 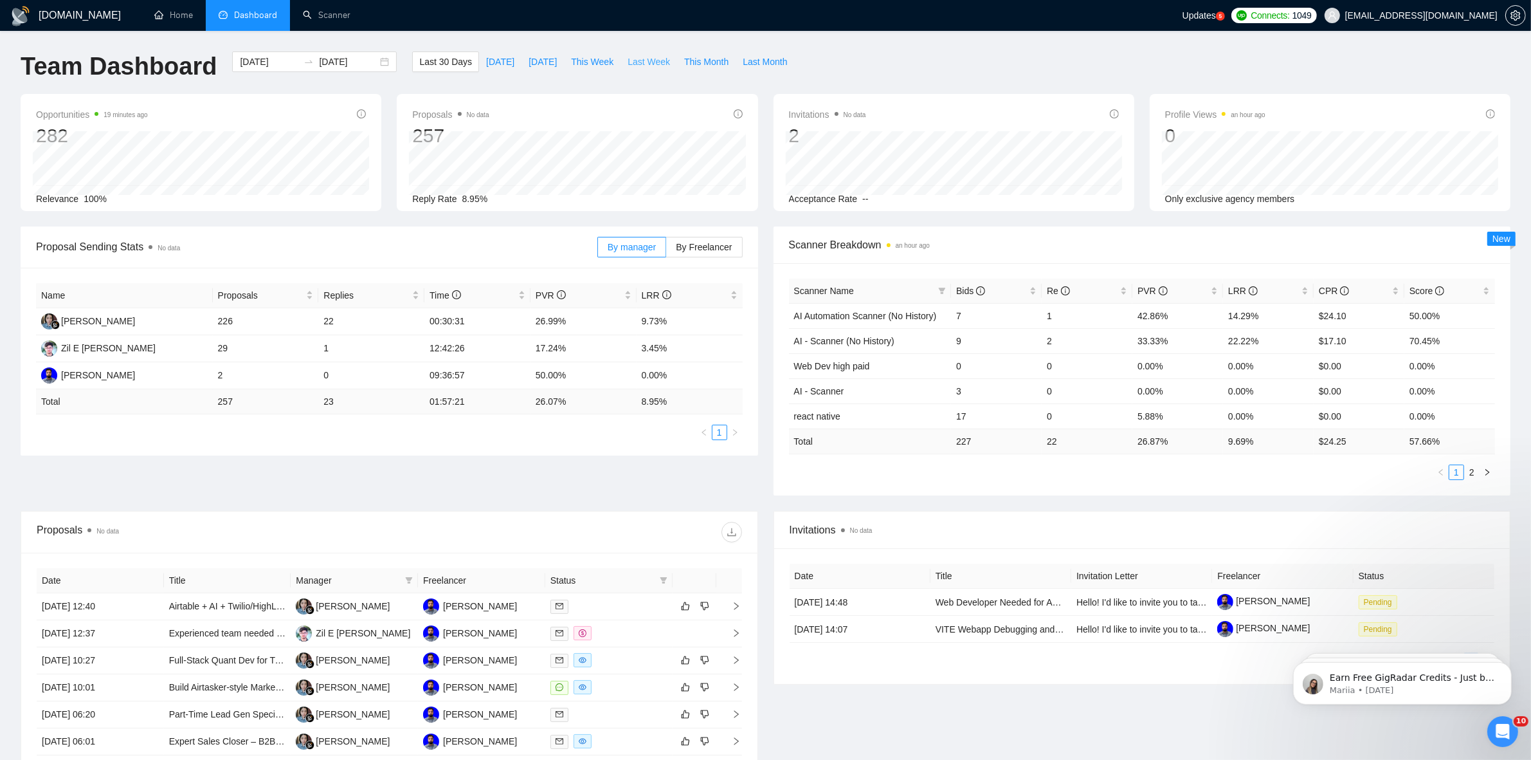 What do you see at coordinates (446, 62) in the screenshot?
I see `button: Last 30 Days` at bounding box center [446, 62].